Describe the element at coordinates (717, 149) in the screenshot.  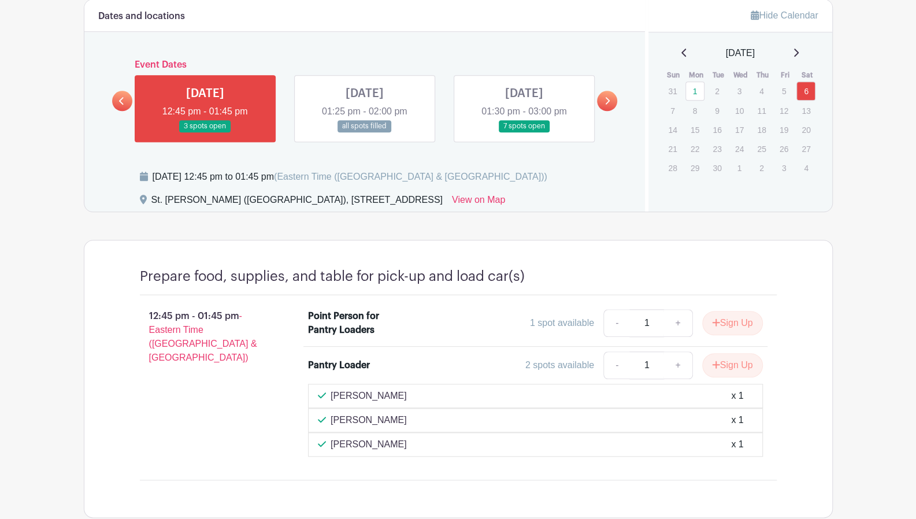
I see `p: 23` at that location.